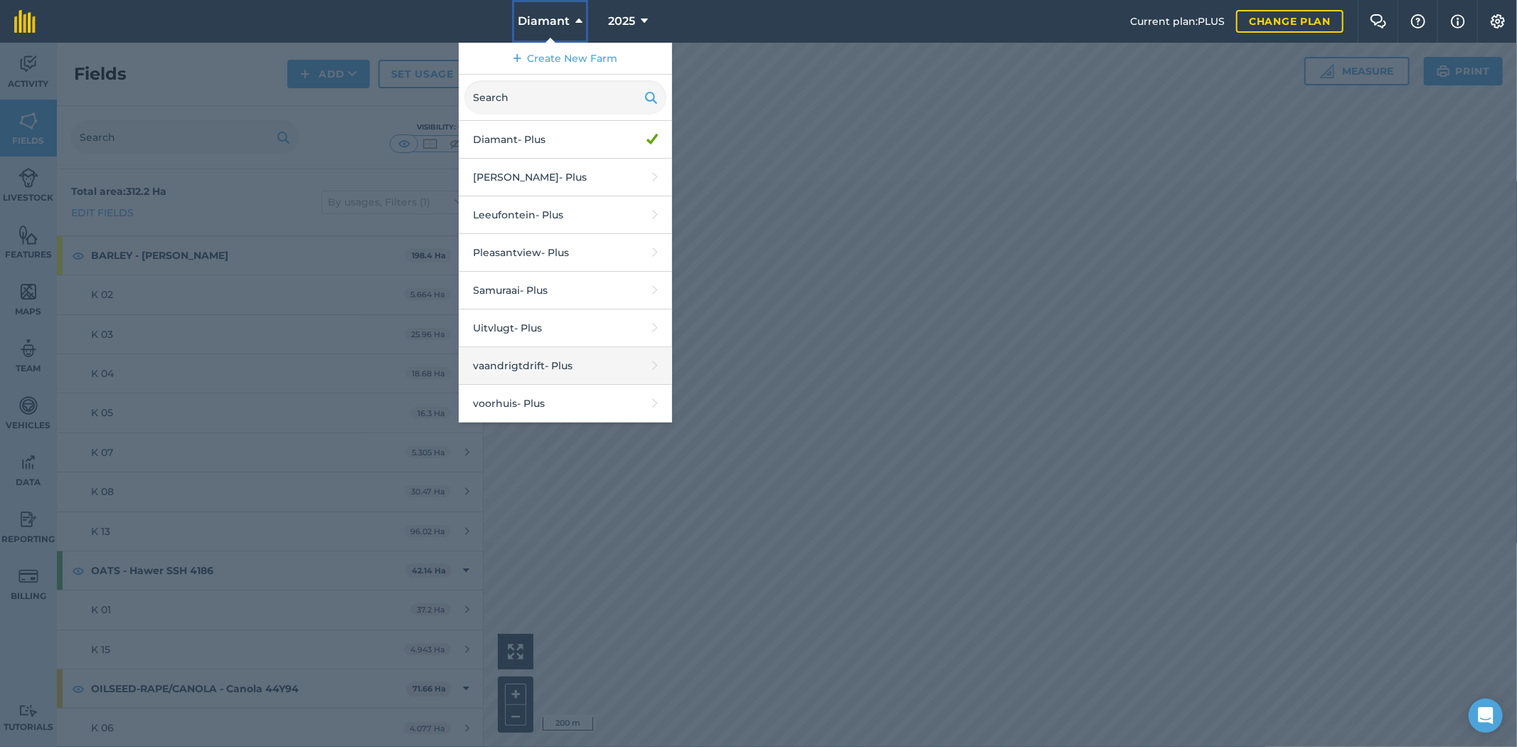  Describe the element at coordinates (1378, 21) in the screenshot. I see `img: Two speech bubbles overlapping with the left bubble in the forefront` at that location.